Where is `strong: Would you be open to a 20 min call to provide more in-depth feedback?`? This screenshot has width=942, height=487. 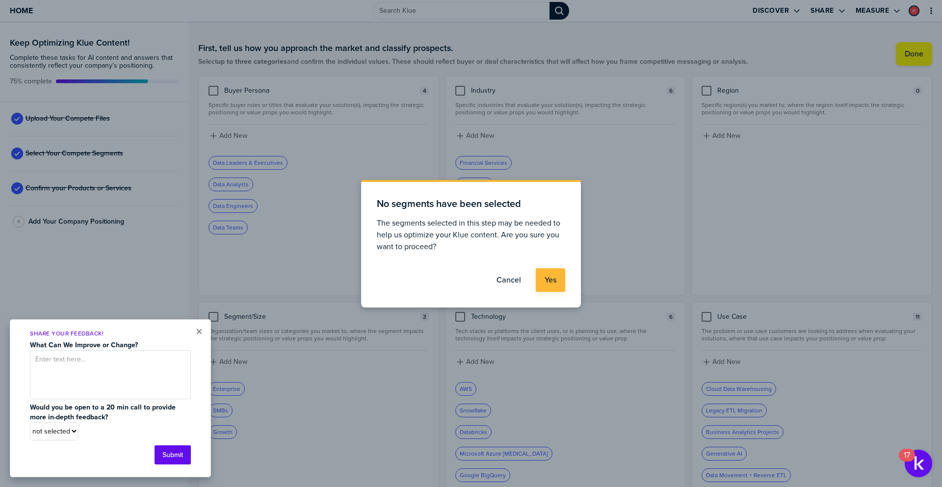 strong: Would you be open to a 20 min call to provide more in-depth feedback? is located at coordinates (104, 412).